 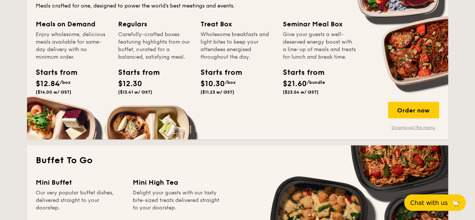 I want to click on a: Download the menu, so click(x=414, y=127).